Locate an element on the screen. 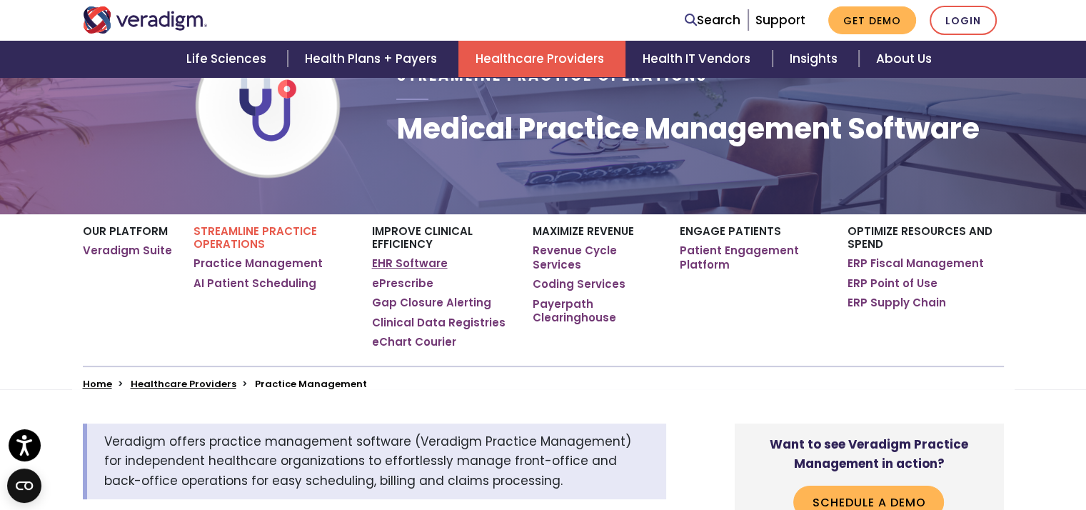 Image resolution: width=1086 pixels, height=510 pixels. a: ERP Point of Use is located at coordinates (892, 283).